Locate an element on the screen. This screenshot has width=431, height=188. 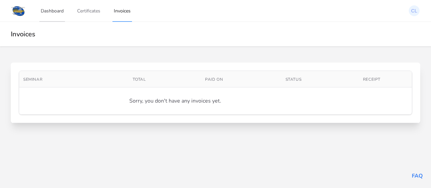
img: Logo is located at coordinates (18, 11).